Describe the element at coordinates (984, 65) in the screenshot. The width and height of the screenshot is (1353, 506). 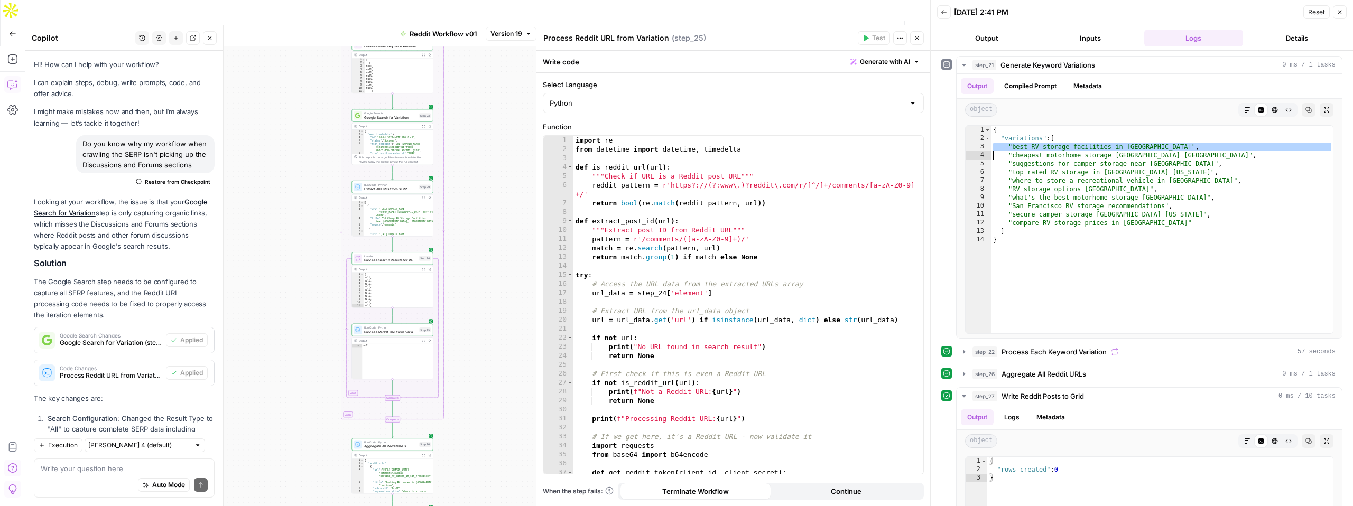
I see `span: step_21` at that location.